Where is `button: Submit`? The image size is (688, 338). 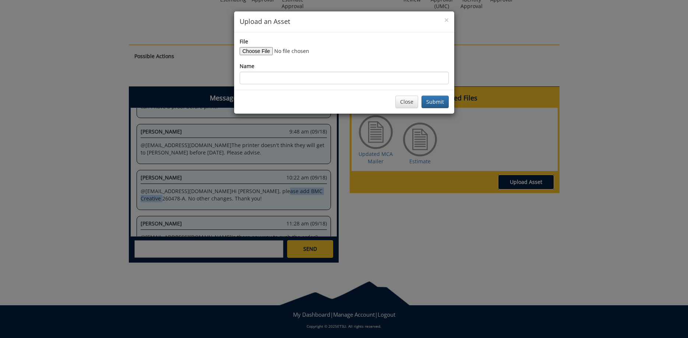 button: Submit is located at coordinates (435, 102).